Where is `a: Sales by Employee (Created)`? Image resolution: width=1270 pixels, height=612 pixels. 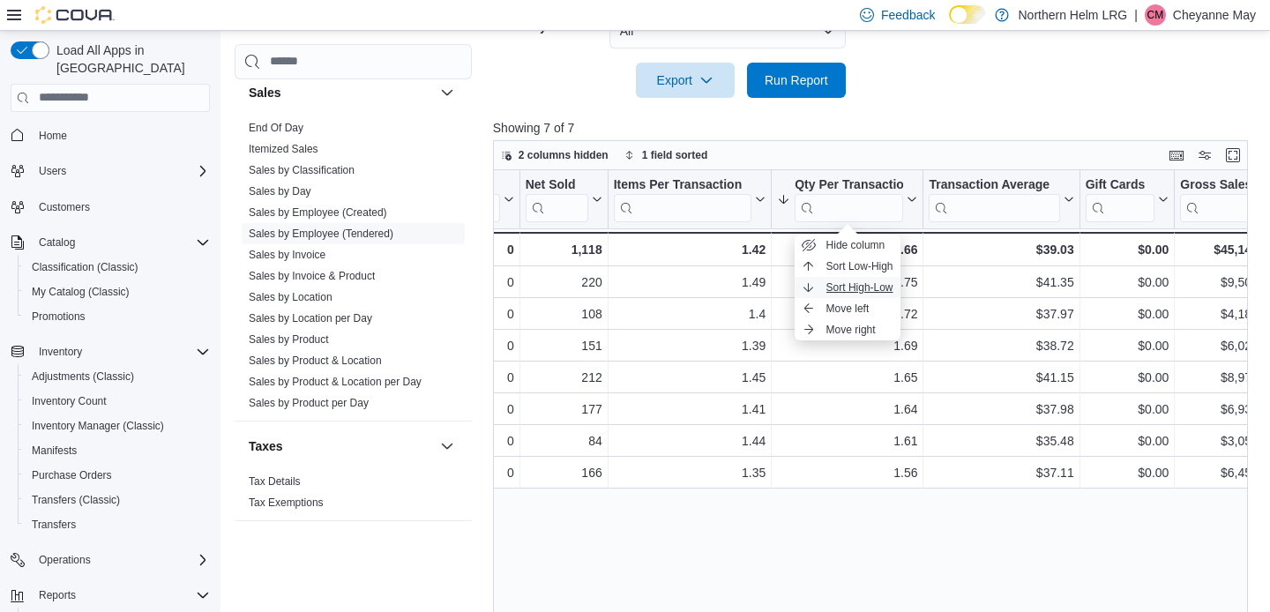 a: Sales by Employee (Created) is located at coordinates (318, 213).